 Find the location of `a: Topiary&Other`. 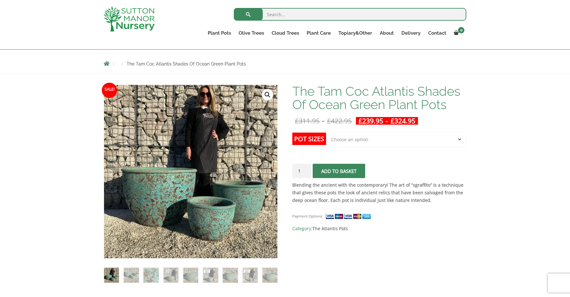

a: Topiary&Other is located at coordinates (355, 33).